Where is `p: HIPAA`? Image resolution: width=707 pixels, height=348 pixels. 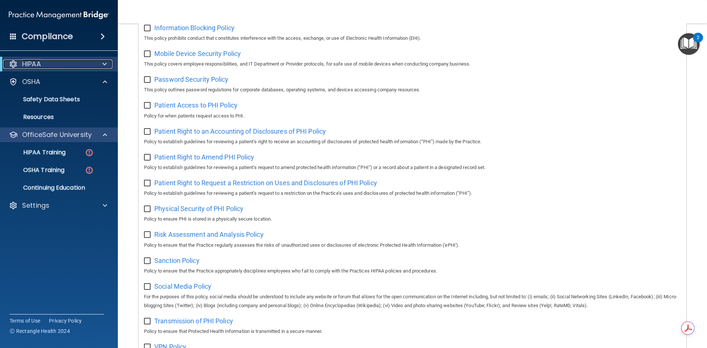 p: HIPAA is located at coordinates (31, 64).